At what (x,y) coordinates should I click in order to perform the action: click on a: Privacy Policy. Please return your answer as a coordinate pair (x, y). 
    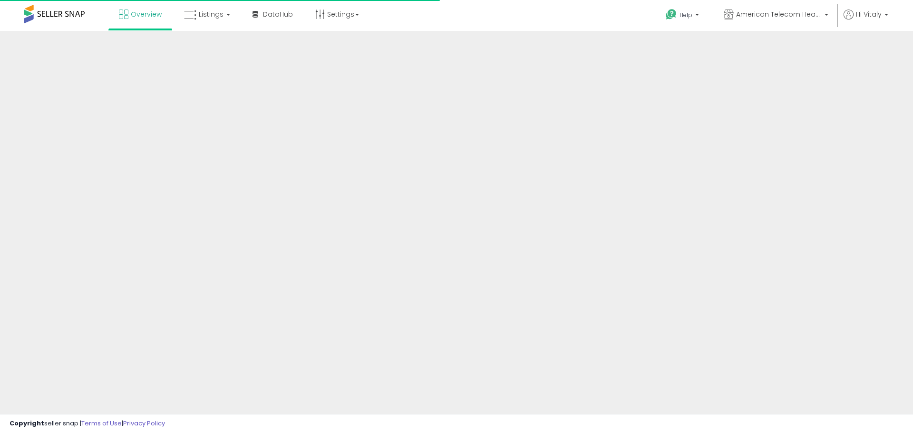
    Looking at the image, I should click on (144, 423).